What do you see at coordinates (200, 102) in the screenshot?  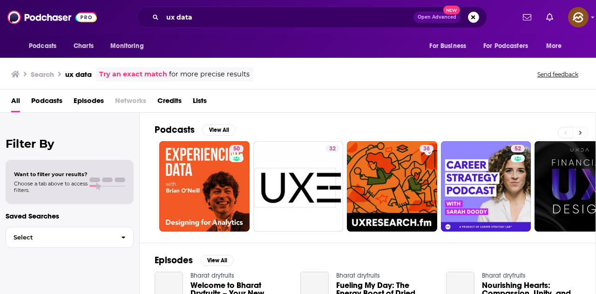 I see `span: Lists` at bounding box center [200, 102].